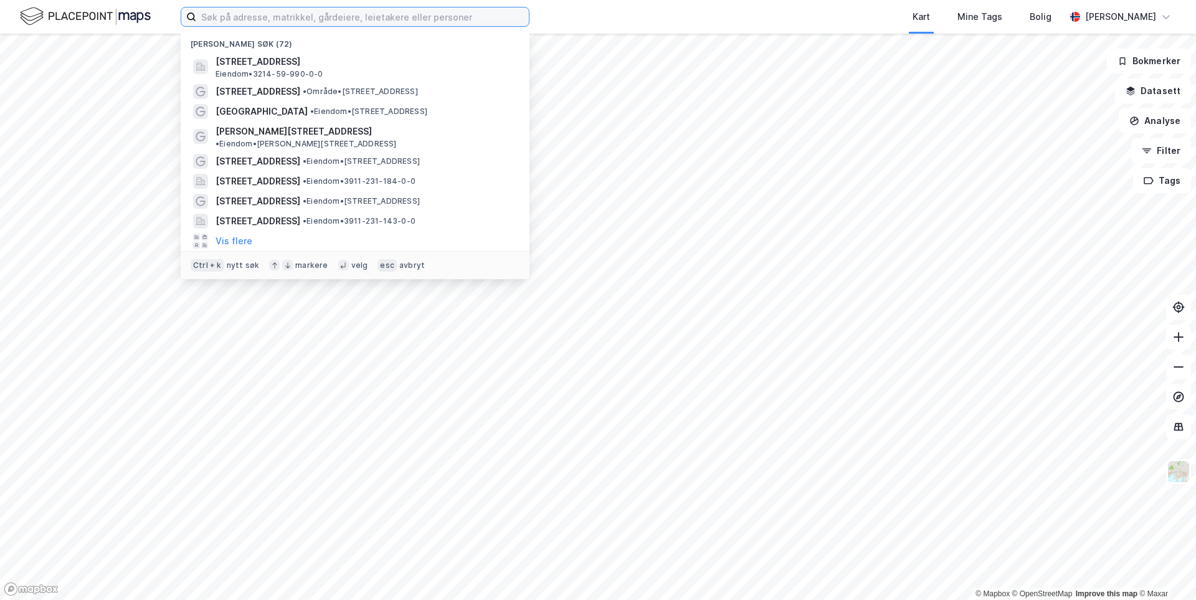 The width and height of the screenshot is (1196, 600). I want to click on div: Kart, so click(921, 17).